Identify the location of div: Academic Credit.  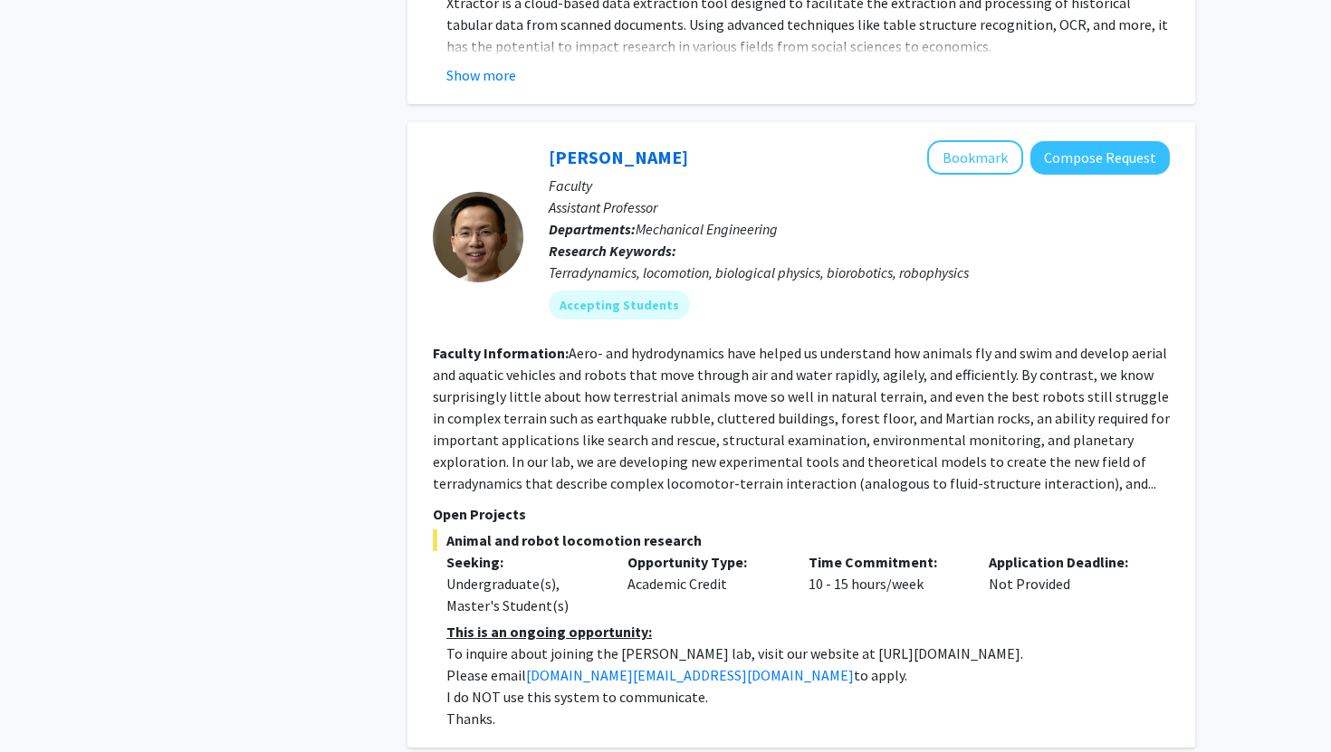
(704, 584).